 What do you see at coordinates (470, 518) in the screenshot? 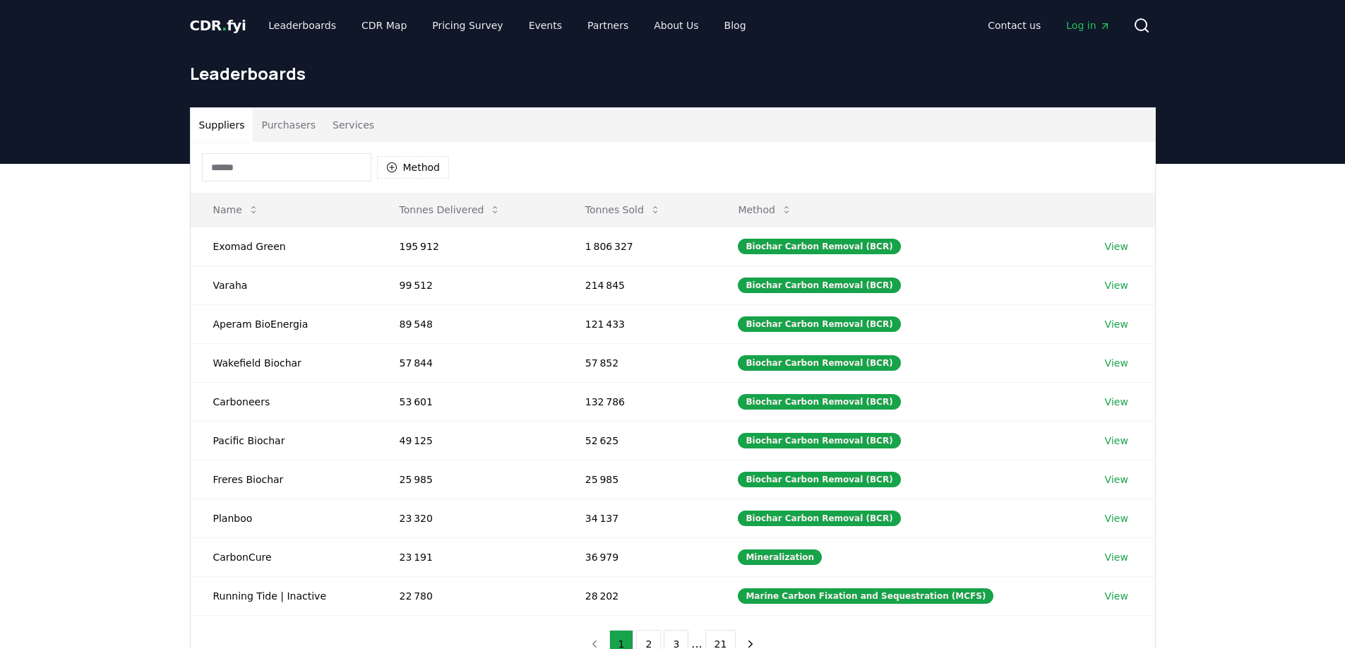
I see `td: 23 320` at bounding box center [470, 518].